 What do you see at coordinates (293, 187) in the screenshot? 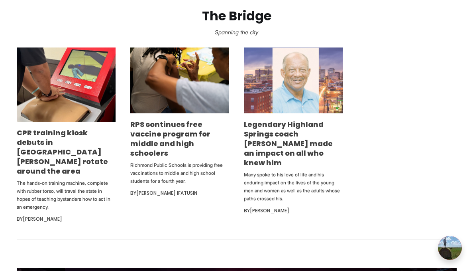
I see `p: Many spoke to his love of life and his enduring impact on the lives of the young men and women as...` at bounding box center [293, 187].